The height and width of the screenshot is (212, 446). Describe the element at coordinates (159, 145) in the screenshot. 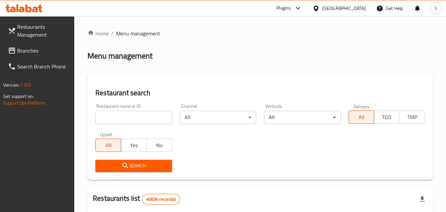

I see `span: No` at that location.